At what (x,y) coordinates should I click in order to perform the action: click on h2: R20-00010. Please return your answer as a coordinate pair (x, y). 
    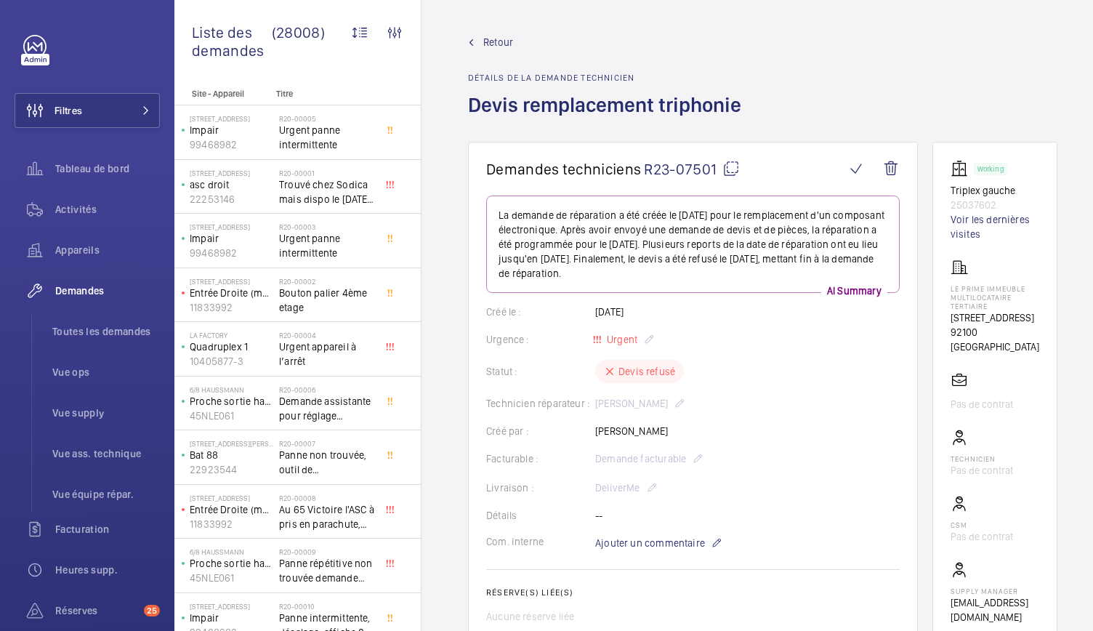
    Looking at the image, I should click on (327, 606).